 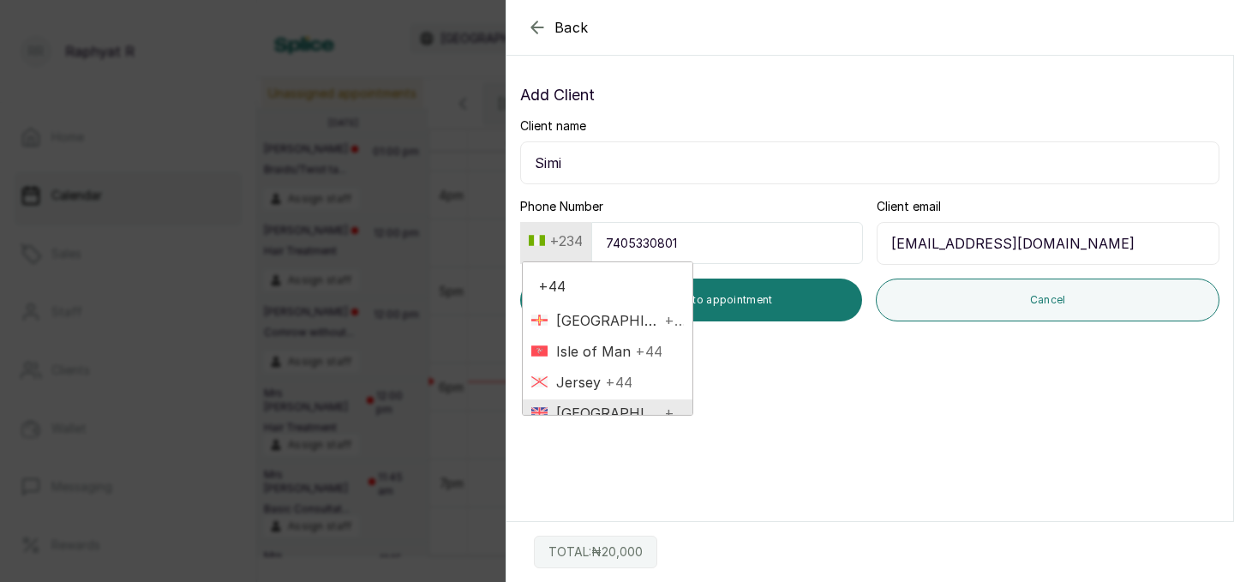 I want to click on button: Back, so click(x=558, y=27).